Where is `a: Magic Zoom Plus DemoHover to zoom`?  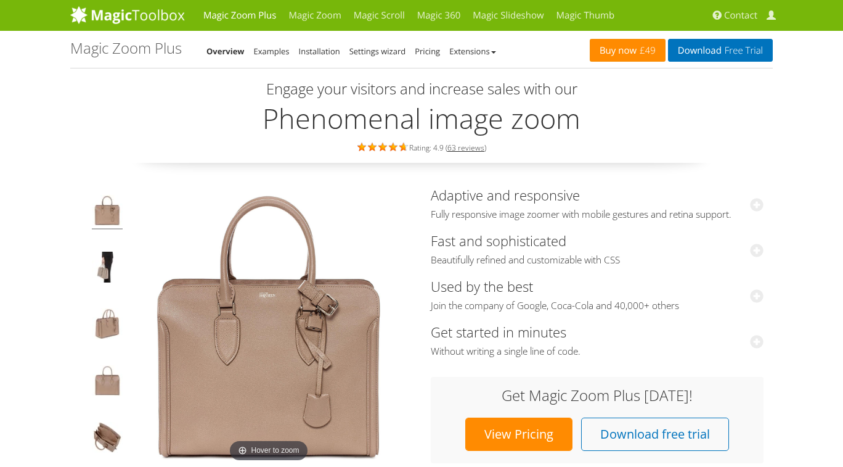
a: Magic Zoom Plus DemoHover to zoom is located at coordinates (269, 326).